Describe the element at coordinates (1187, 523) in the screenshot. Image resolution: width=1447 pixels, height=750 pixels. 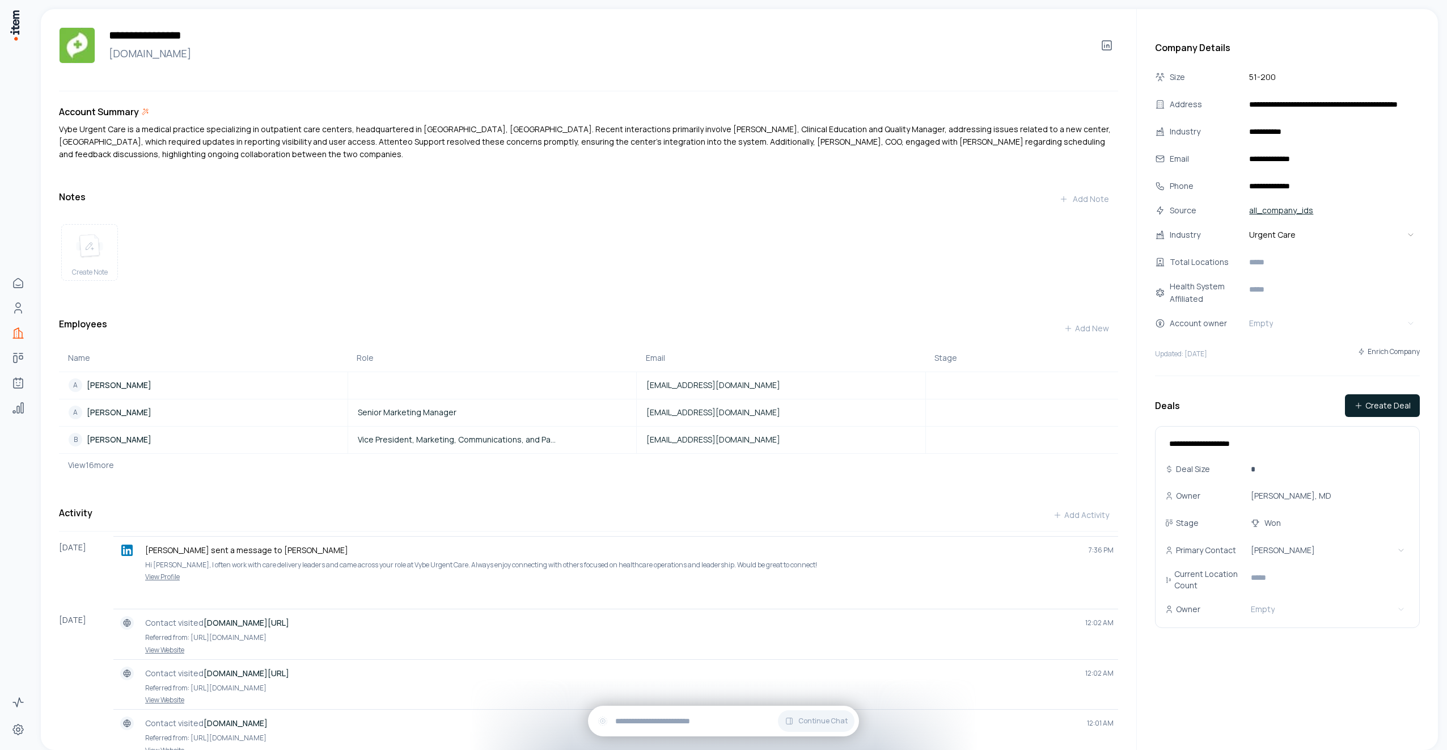
I see `p: Stage` at that location.